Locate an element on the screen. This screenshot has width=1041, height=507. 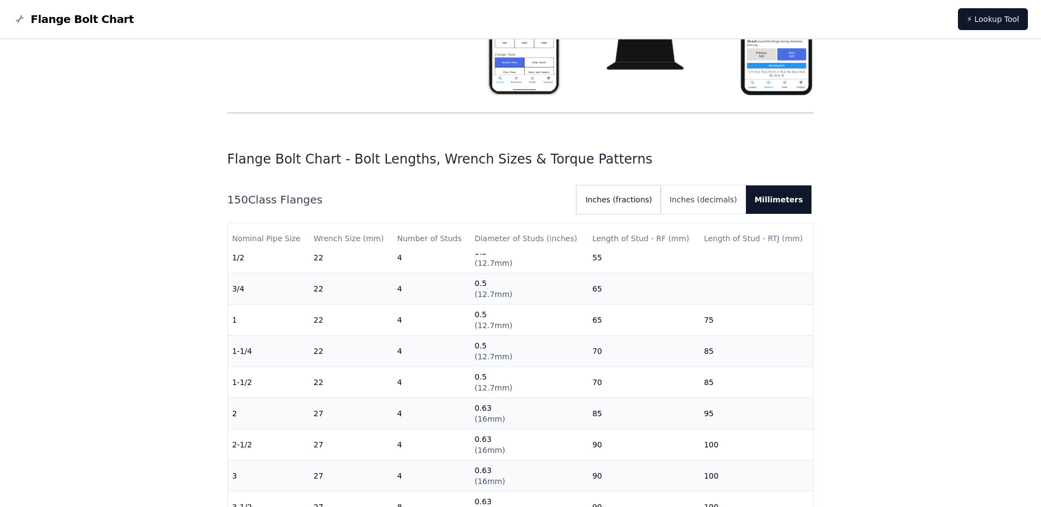
h2: 150 Class Flanges is located at coordinates (398, 199).